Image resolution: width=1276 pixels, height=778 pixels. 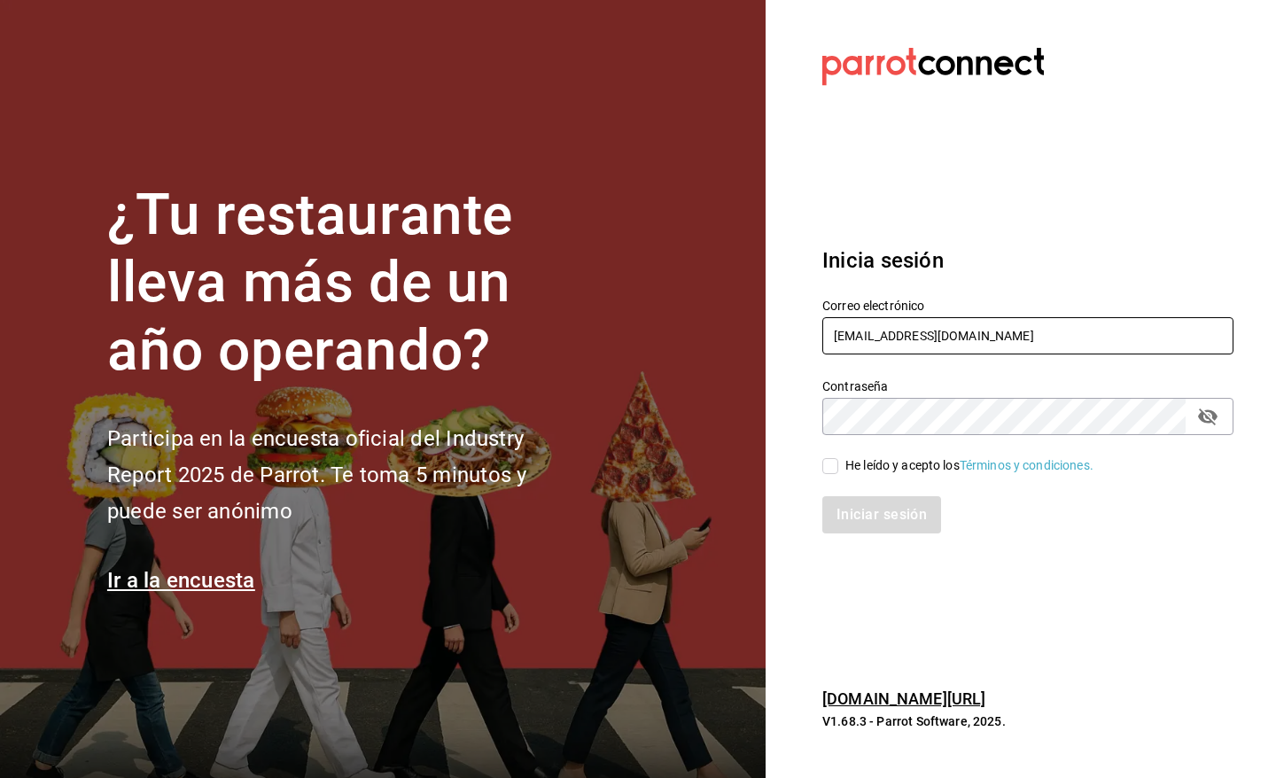 What do you see at coordinates (1028, 261) in the screenshot?
I see `h3: Inicia sesión` at bounding box center [1028, 261].